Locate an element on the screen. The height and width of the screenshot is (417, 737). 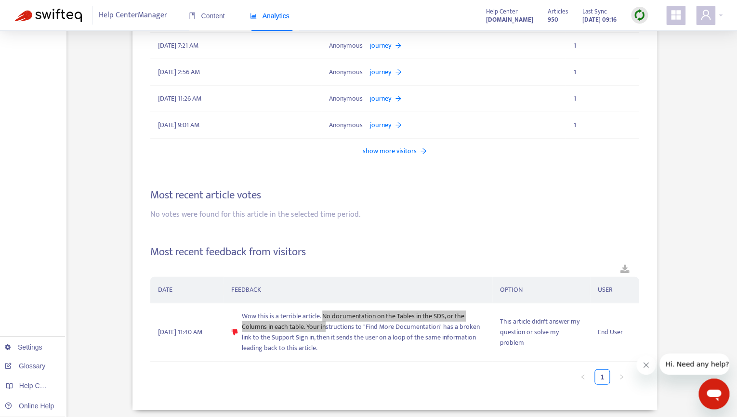
a: Online Help is located at coordinates (29, 406).